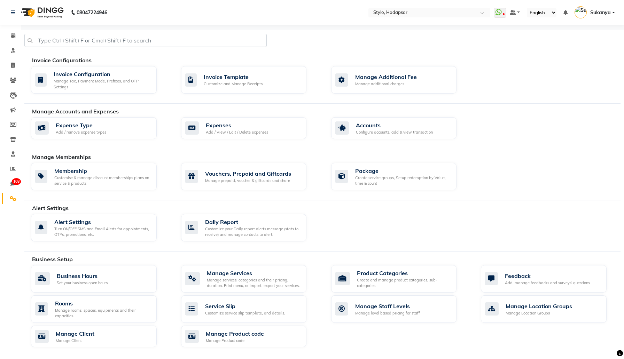  Describe the element at coordinates (388, 313) in the screenshot. I see `div: Manage level based pricing for staff` at that location.